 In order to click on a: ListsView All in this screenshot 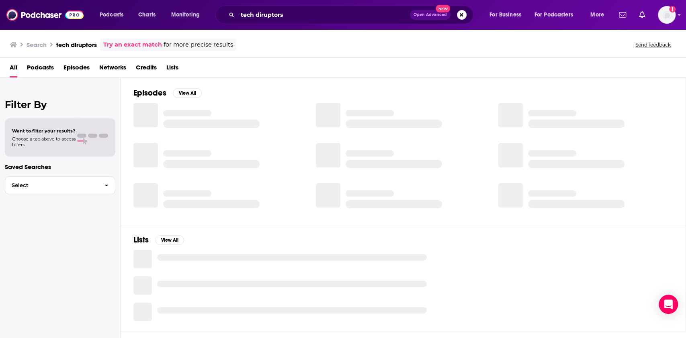, I will do `click(159, 240)`.